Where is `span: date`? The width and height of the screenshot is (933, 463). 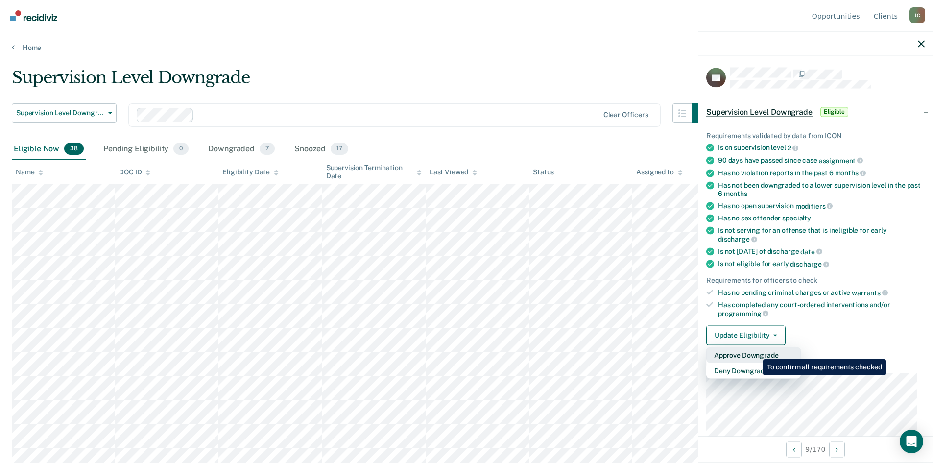 span: date is located at coordinates (811, 251).